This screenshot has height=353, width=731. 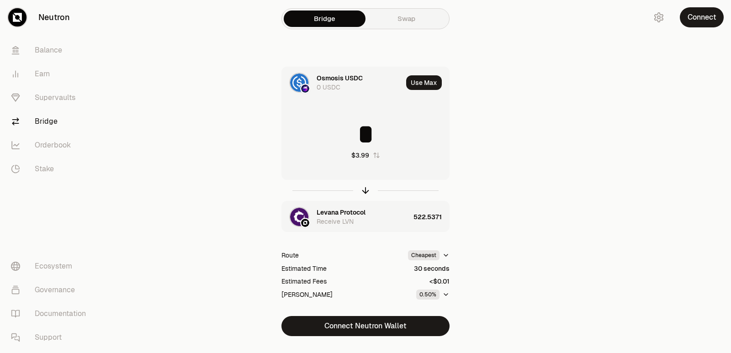 What do you see at coordinates (51, 169) in the screenshot?
I see `a: Stake` at bounding box center [51, 169].